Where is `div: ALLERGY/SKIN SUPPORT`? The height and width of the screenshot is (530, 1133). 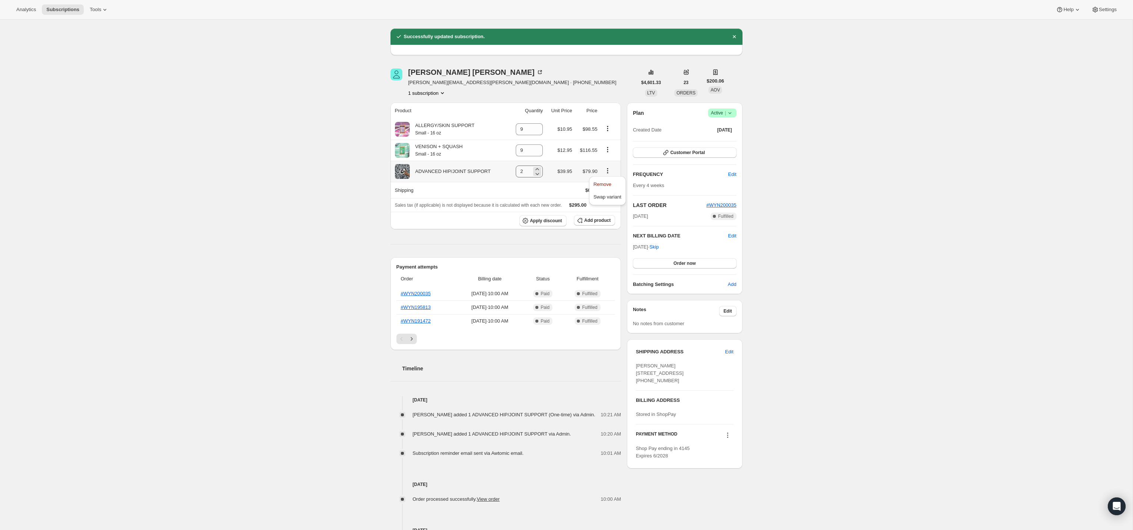 div: ALLERGY/SKIN SUPPORT is located at coordinates (442, 129).